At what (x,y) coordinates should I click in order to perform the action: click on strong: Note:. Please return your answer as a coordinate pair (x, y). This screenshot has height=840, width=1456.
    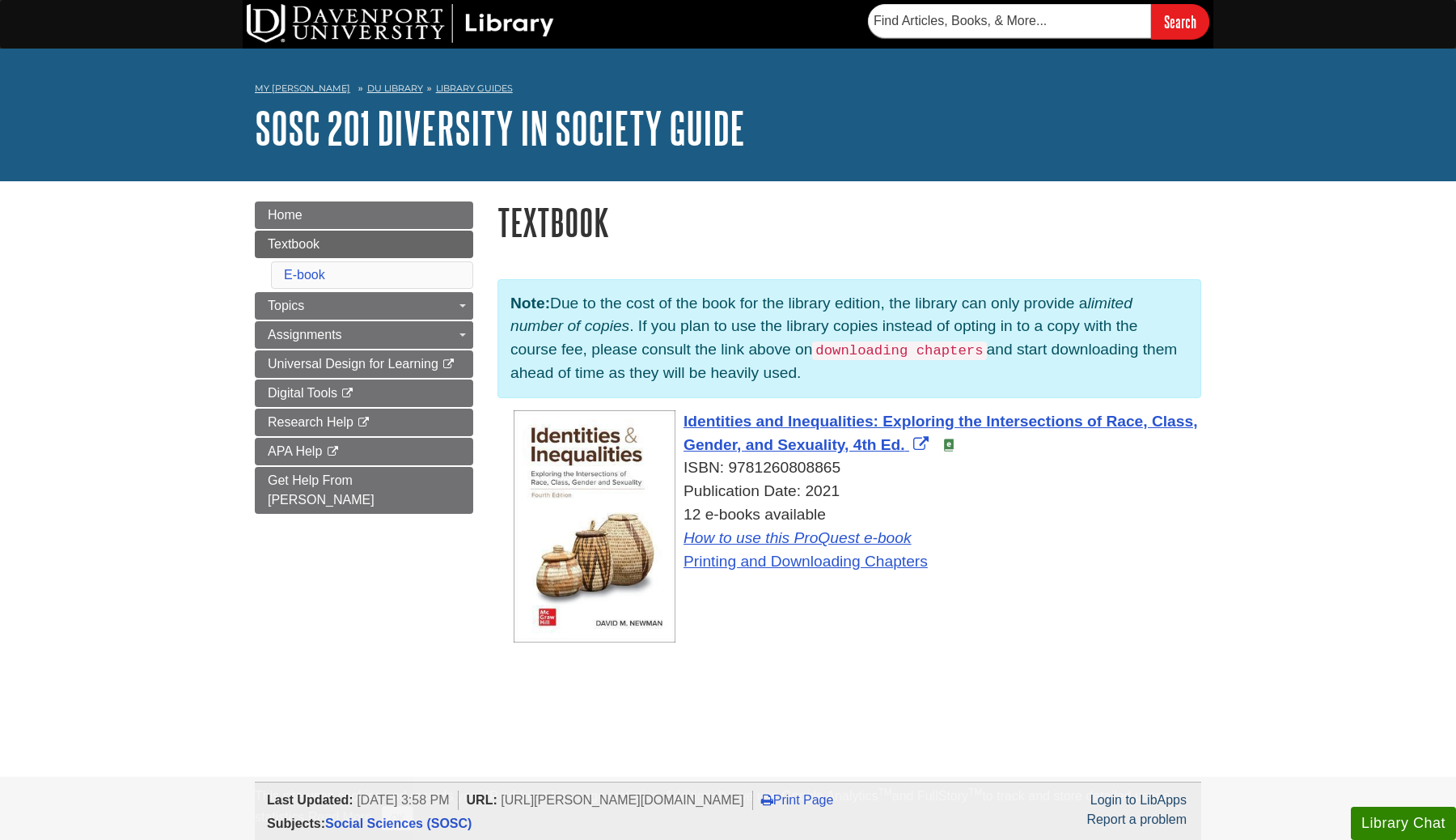
    Looking at the image, I should click on (530, 303).